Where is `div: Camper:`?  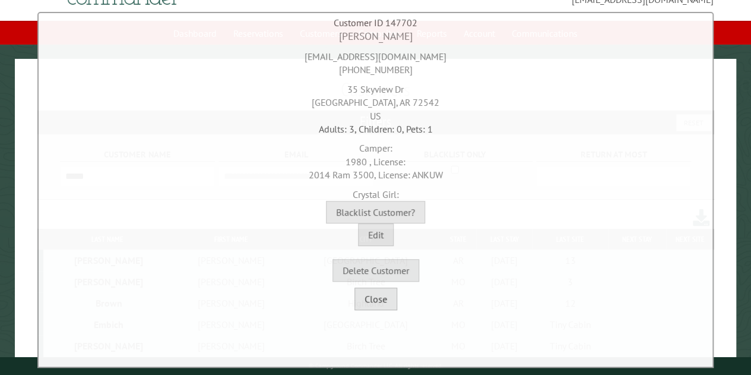 div: Camper: is located at coordinates (375, 158).